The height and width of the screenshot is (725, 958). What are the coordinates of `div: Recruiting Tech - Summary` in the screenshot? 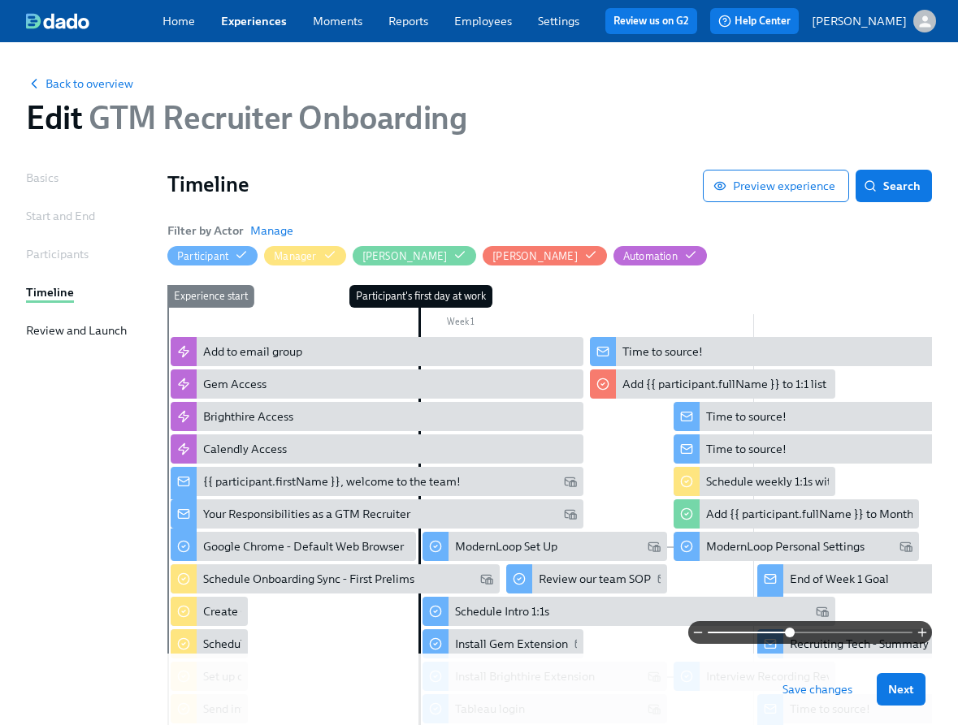 It's located at (859, 644).